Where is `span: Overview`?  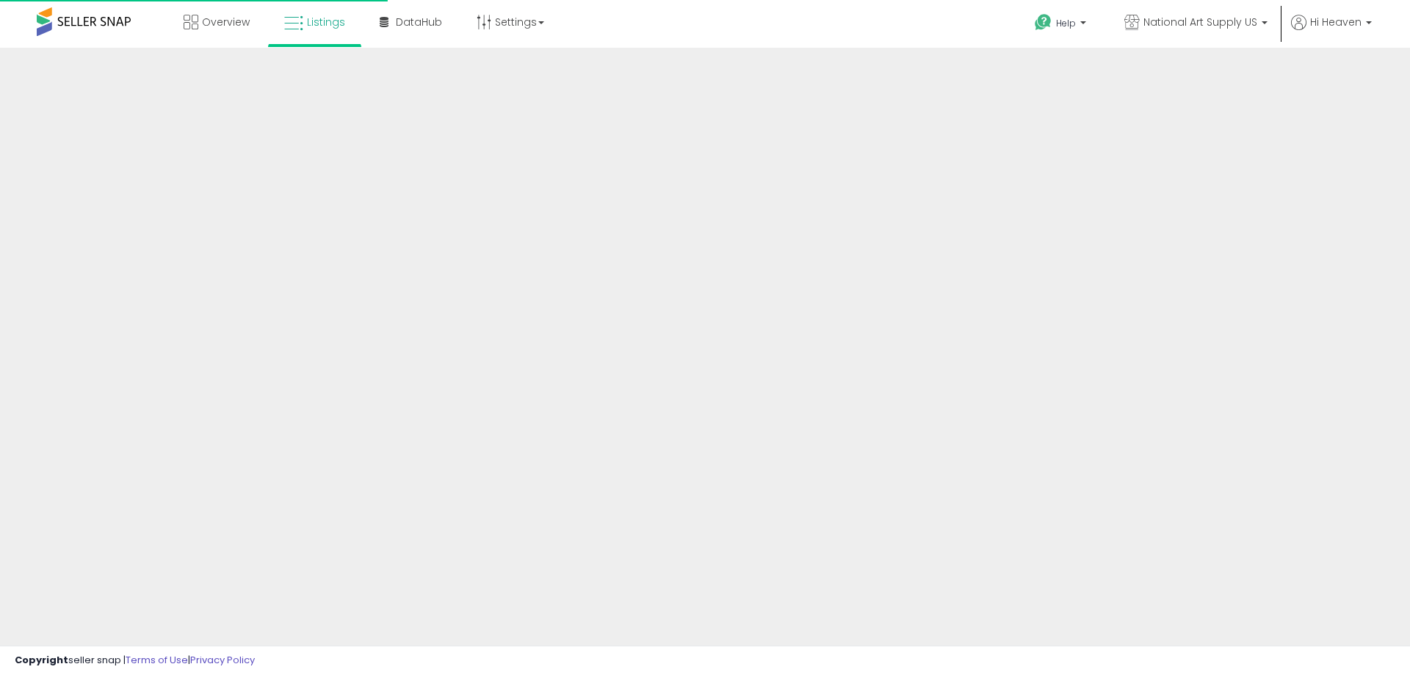
span: Overview is located at coordinates (225, 22).